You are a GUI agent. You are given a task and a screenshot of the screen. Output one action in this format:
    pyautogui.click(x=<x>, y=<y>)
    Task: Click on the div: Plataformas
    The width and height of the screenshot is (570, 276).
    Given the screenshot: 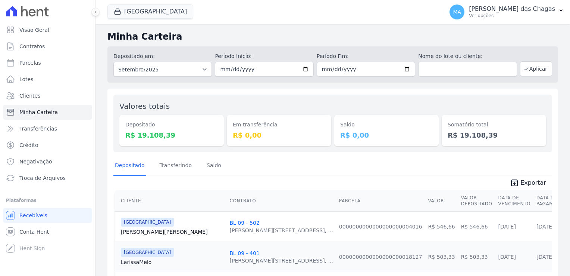 What is the action you would take?
    pyautogui.click(x=47, y=200)
    